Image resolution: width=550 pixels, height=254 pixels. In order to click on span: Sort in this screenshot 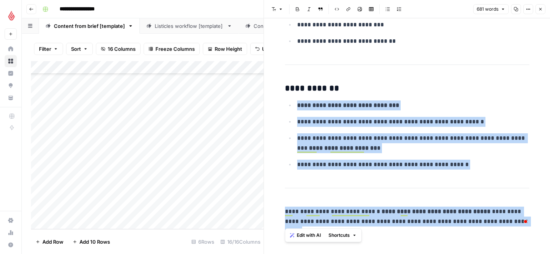, I will do `click(76, 49)`.